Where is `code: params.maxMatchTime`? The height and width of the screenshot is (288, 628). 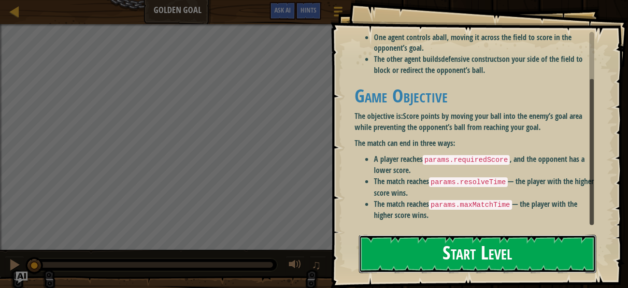
code: params.maxMatchTime is located at coordinates (471, 205).